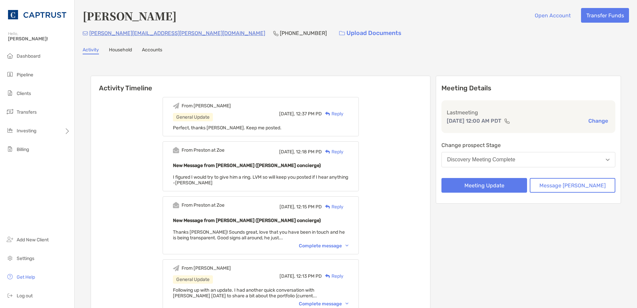 Image resolution: width=637 pixels, height=308 pixels. I want to click on span: Pipeline, so click(25, 75).